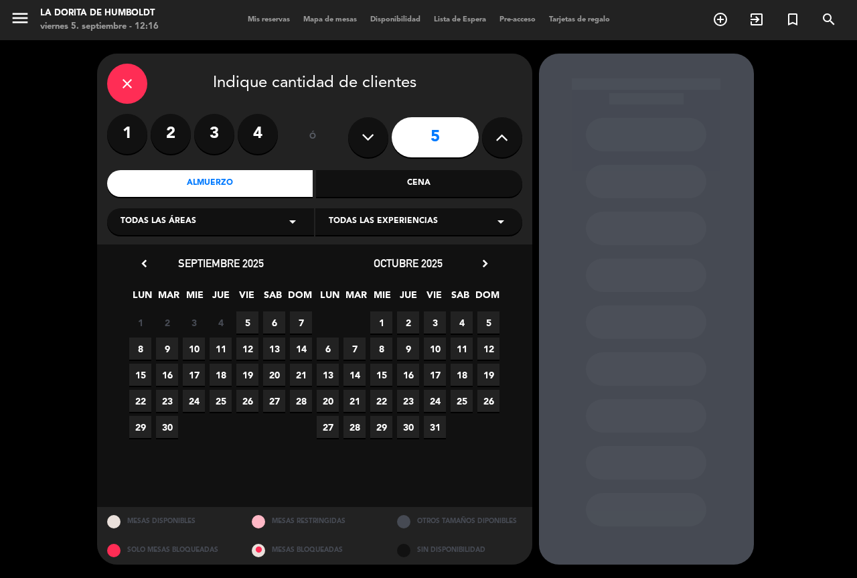  I want to click on span: Lista de Espera, so click(460, 19).